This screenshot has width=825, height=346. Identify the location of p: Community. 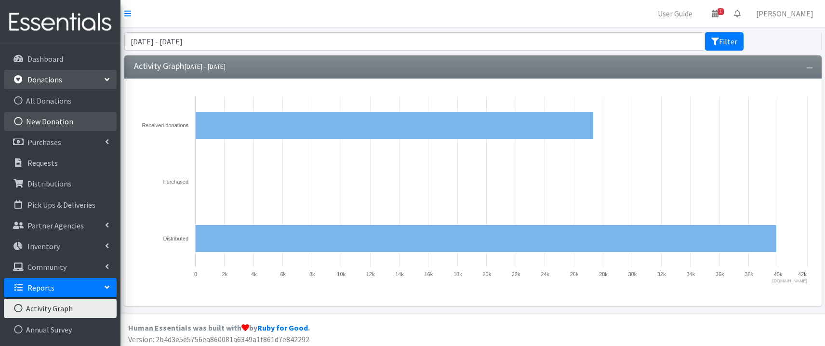
(47, 267).